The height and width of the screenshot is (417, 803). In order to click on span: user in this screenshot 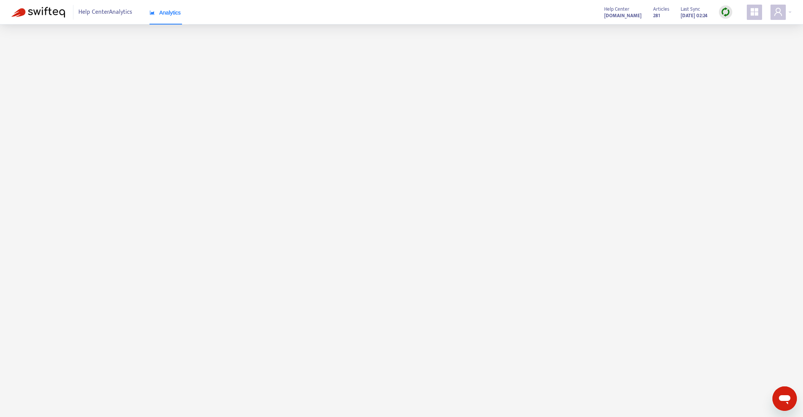, I will do `click(778, 12)`.